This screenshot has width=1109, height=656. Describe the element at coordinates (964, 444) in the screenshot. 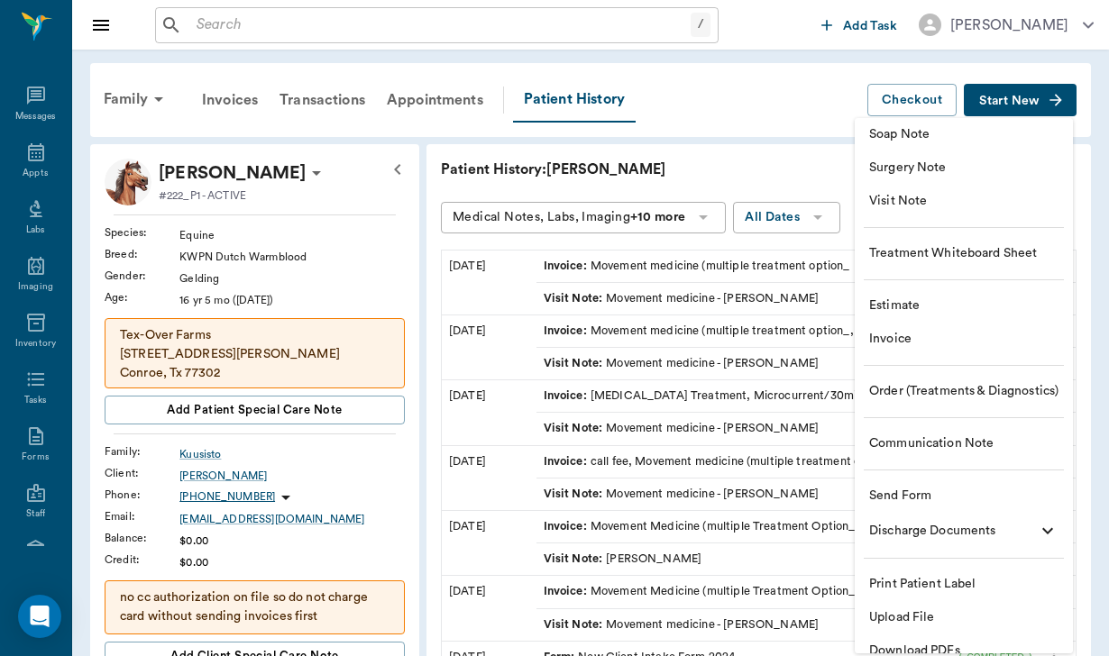

I see `span: Communication Note` at that location.